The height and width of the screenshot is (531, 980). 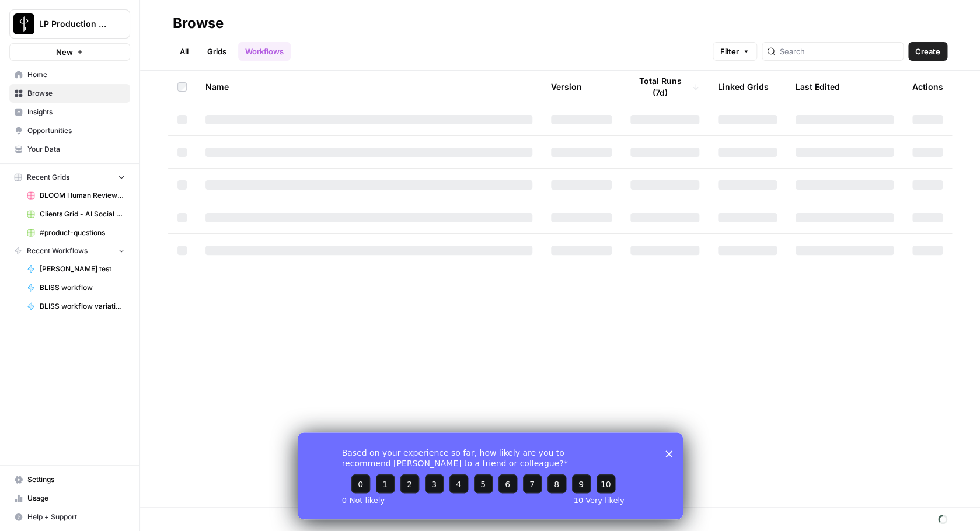 What do you see at coordinates (69, 75) in the screenshot?
I see `a: Home` at bounding box center [69, 75].